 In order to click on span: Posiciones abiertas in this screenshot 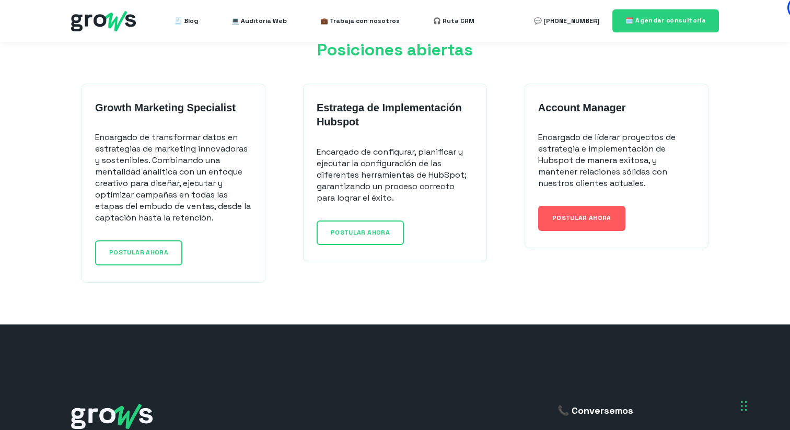, I will do `click(395, 50)`.